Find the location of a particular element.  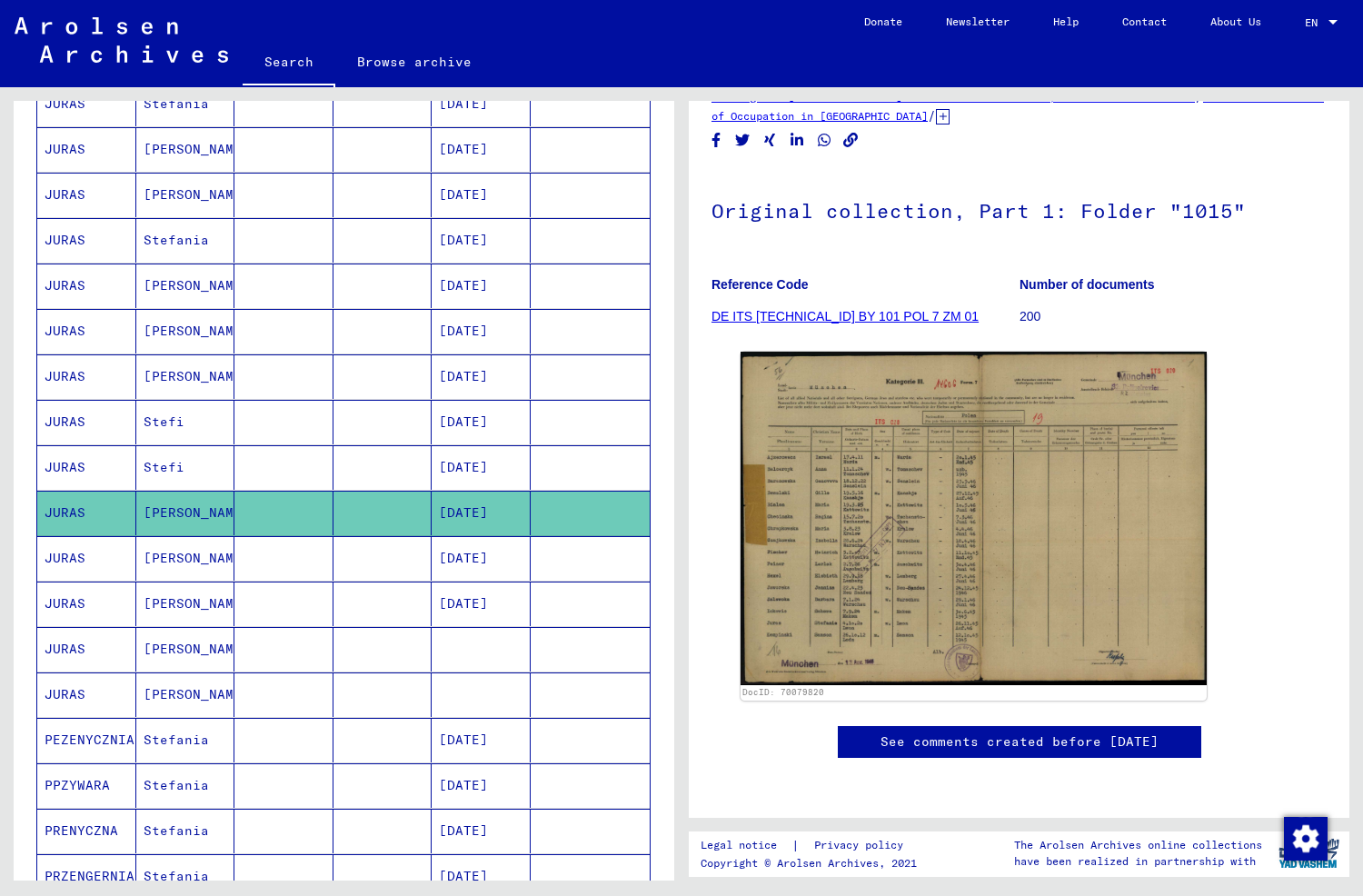

p: have been realized in partnership with is located at coordinates (1138, 861).